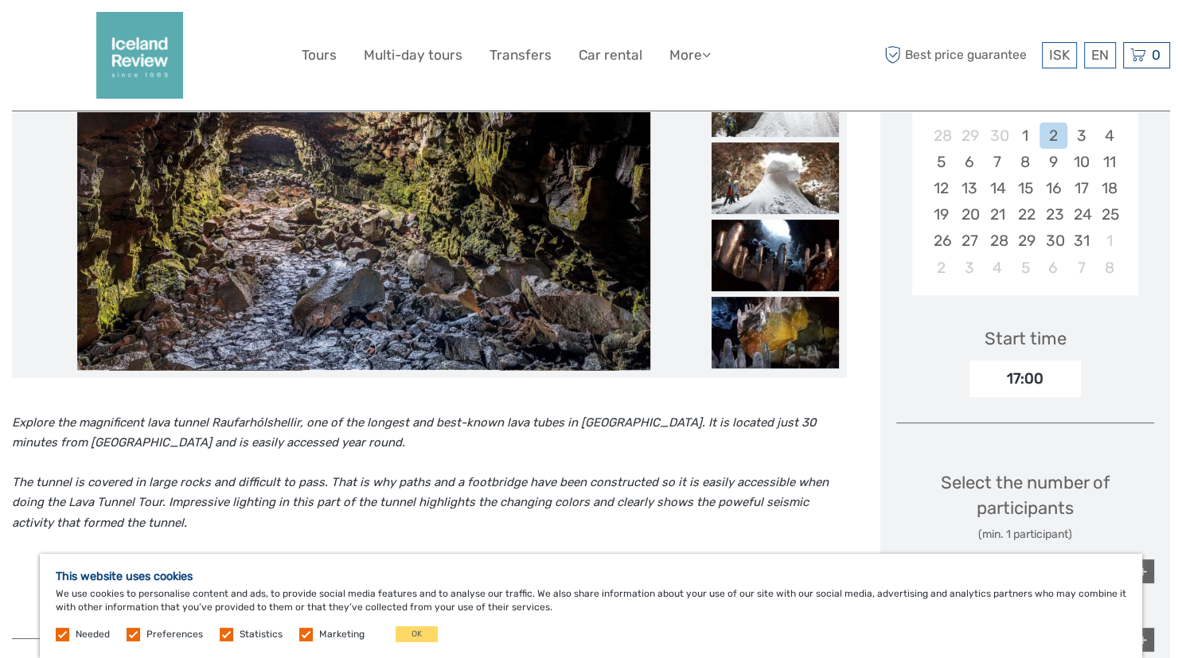  What do you see at coordinates (1081, 240) in the screenshot?
I see `div: Choose Friday, October 31st, 2025` at bounding box center [1081, 240].